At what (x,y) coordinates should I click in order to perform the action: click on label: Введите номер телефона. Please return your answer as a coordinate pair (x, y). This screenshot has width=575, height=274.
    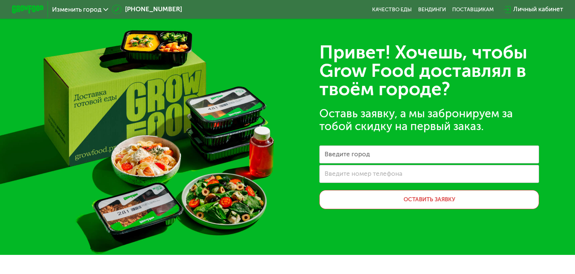
    Looking at the image, I should click on (364, 174).